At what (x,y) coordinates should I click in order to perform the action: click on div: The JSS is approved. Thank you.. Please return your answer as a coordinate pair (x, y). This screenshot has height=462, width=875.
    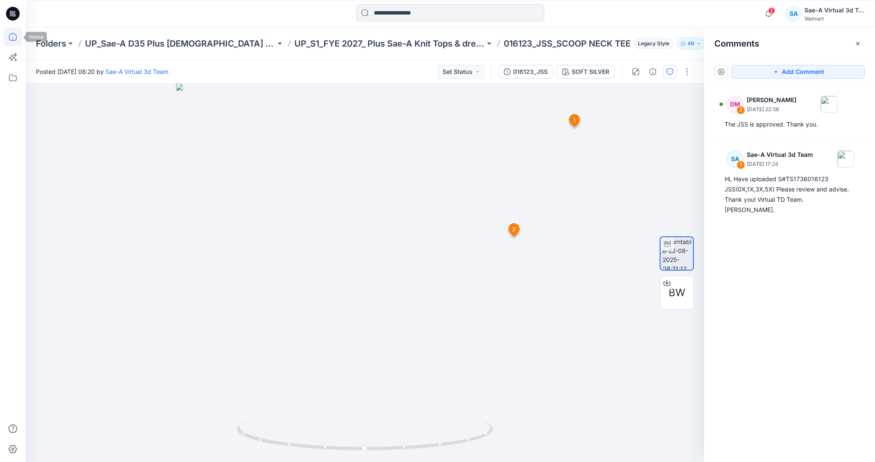
    Looking at the image, I should click on (789, 124).